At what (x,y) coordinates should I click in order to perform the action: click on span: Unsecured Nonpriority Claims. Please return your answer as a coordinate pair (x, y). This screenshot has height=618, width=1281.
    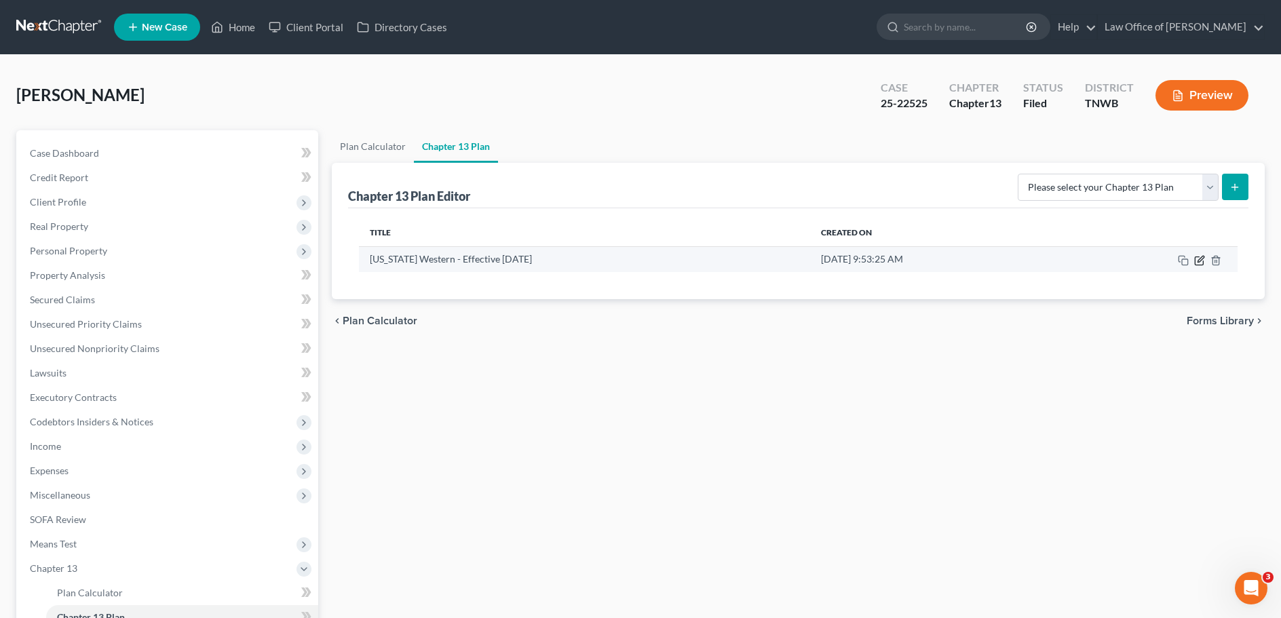
    Looking at the image, I should click on (94, 348).